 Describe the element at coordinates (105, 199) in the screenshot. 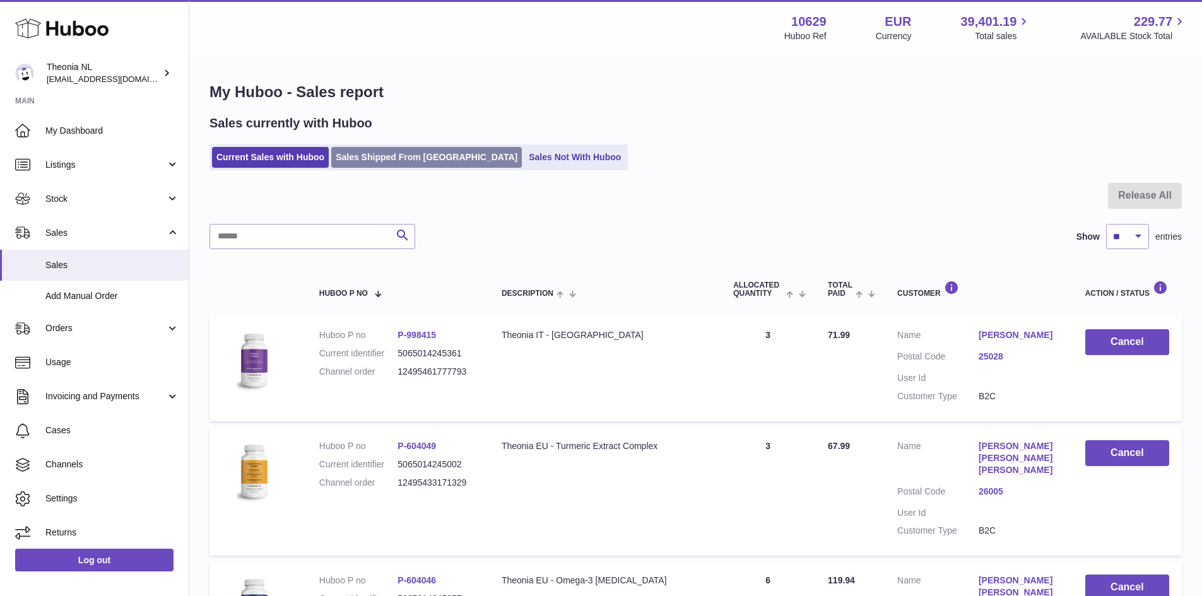

I see `span: Stock` at that location.